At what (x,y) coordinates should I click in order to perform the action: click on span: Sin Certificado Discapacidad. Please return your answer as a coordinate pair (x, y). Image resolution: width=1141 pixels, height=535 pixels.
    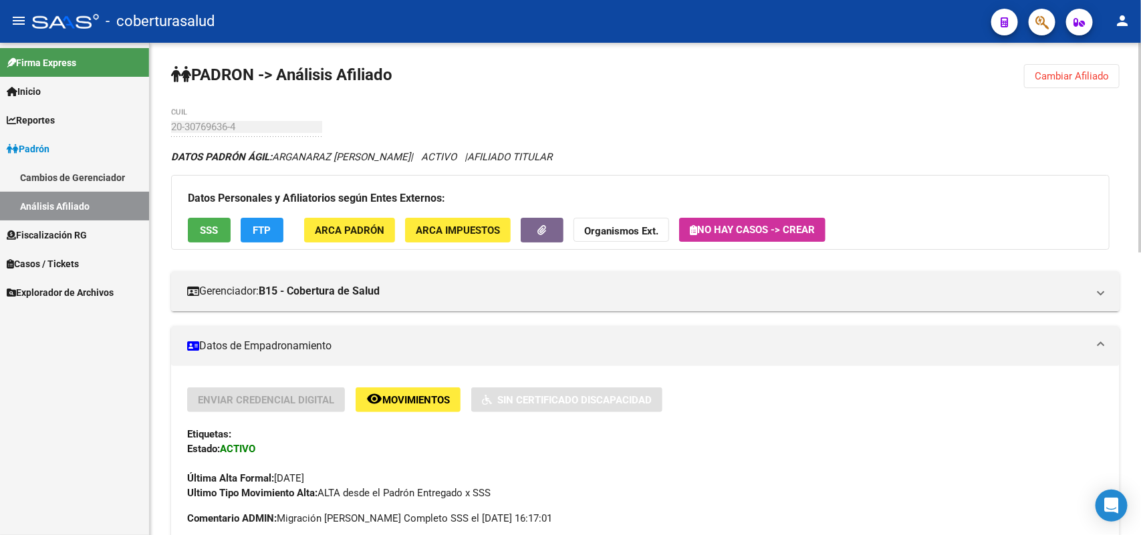
    Looking at the image, I should click on (574, 400).